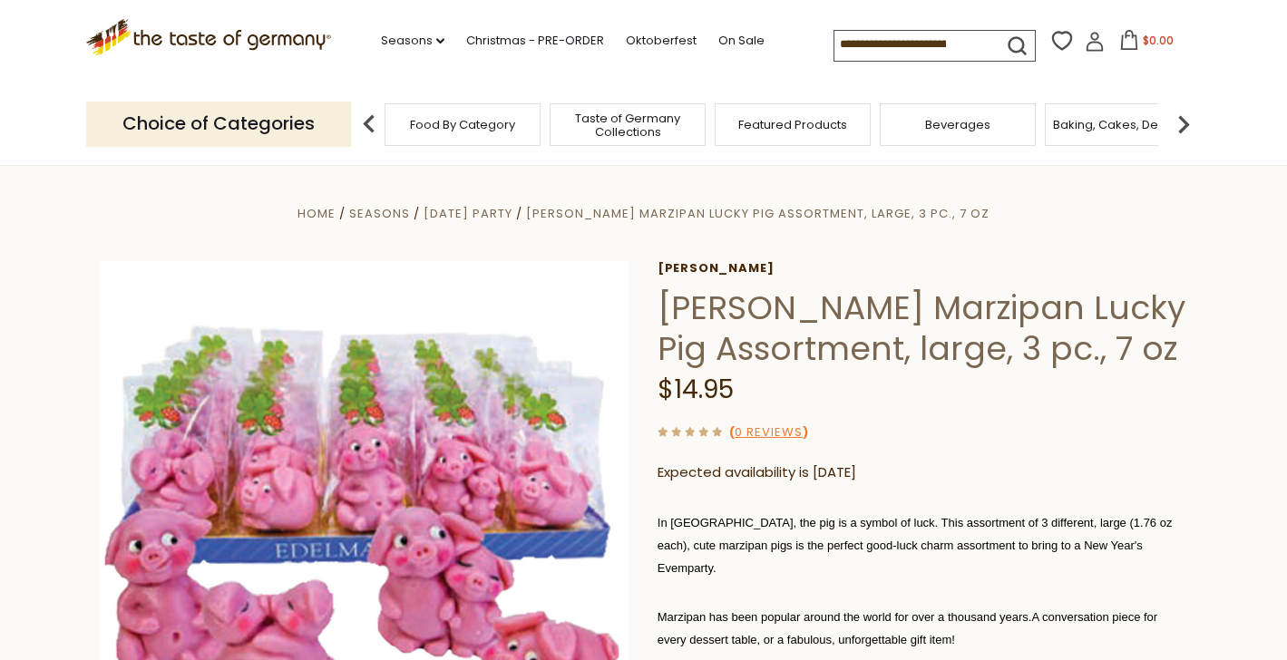 The width and height of the screenshot is (1287, 660). What do you see at coordinates (379, 213) in the screenshot?
I see `span: Seasons` at bounding box center [379, 213].